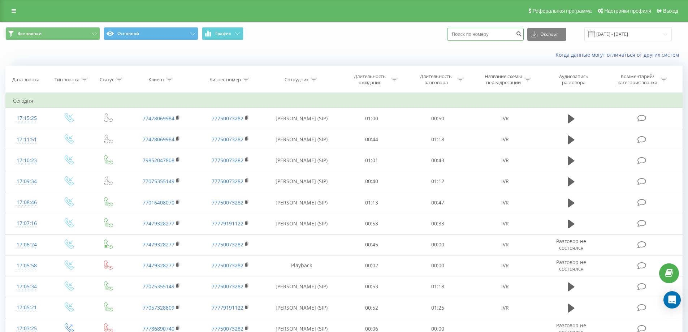 The image size is (688, 332). I want to click on span: Настройки профиля, so click(628, 11).